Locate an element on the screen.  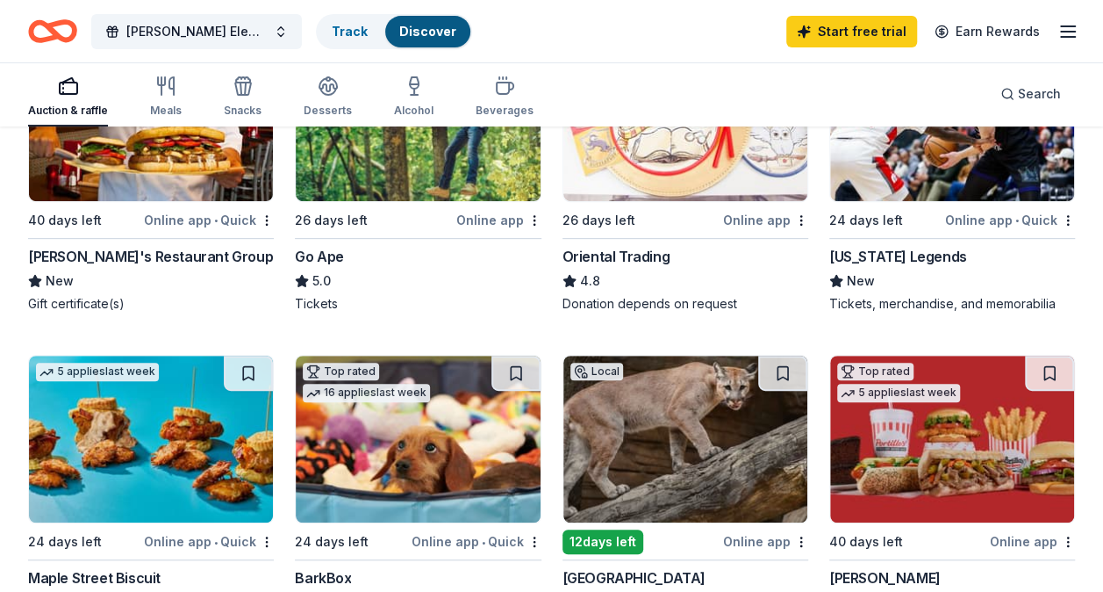
div: Tickets, merchandise, and memorabilia is located at coordinates (952, 304).